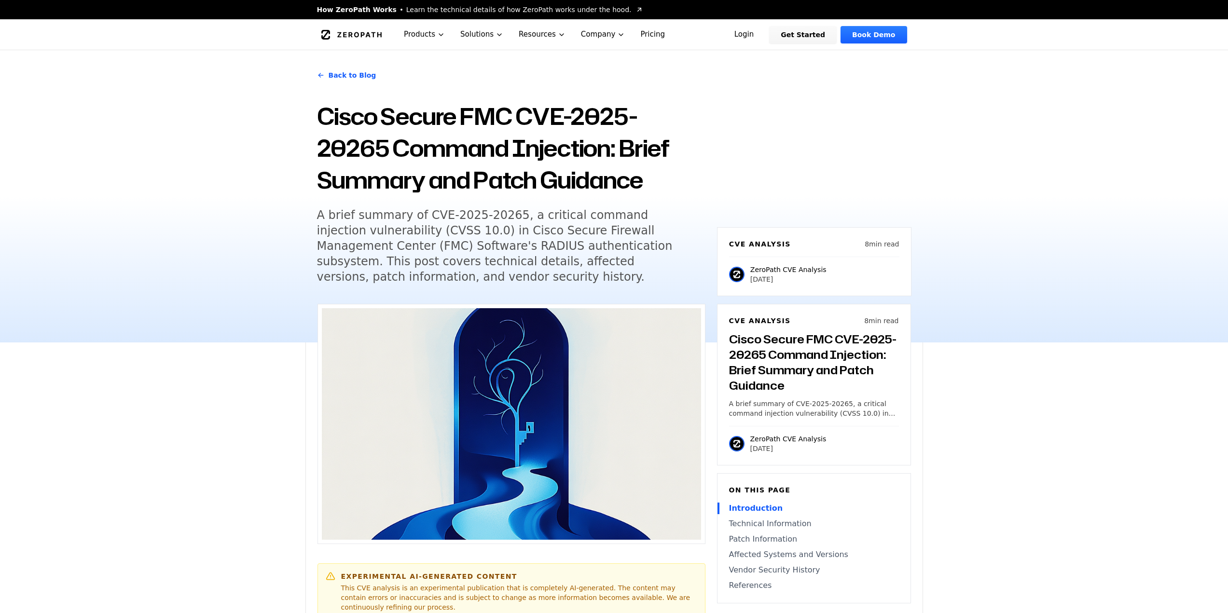  I want to click on a: Patch Information, so click(814, 540).